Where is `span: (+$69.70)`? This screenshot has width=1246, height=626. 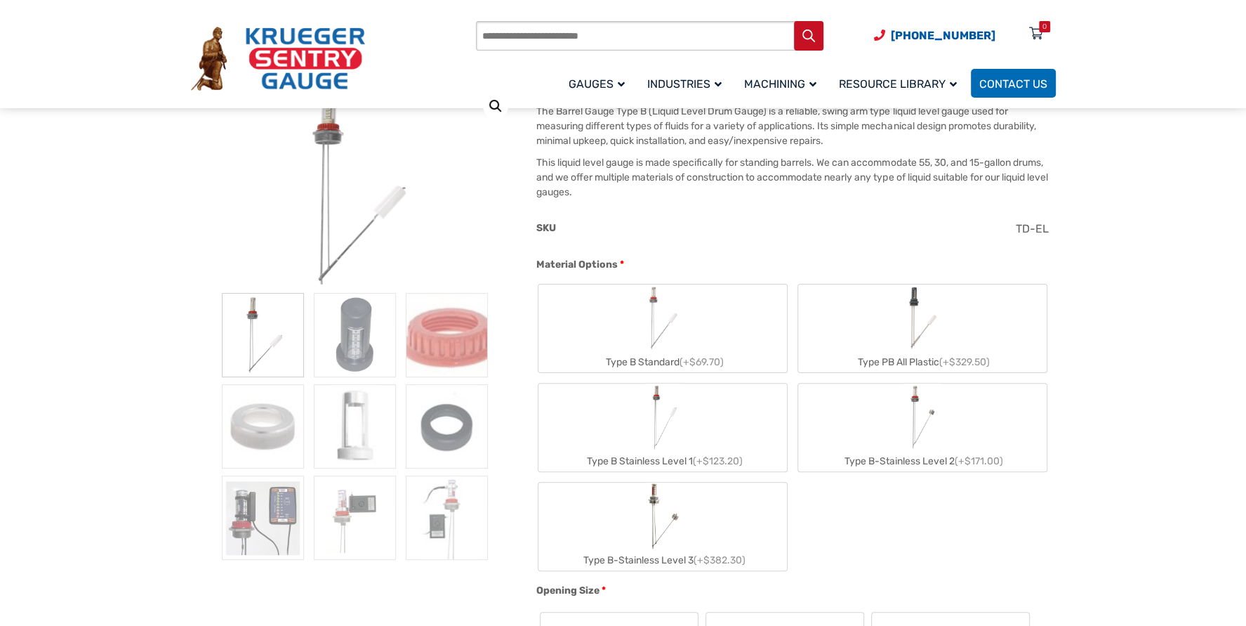
span: (+$69.70) is located at coordinates (701, 362).